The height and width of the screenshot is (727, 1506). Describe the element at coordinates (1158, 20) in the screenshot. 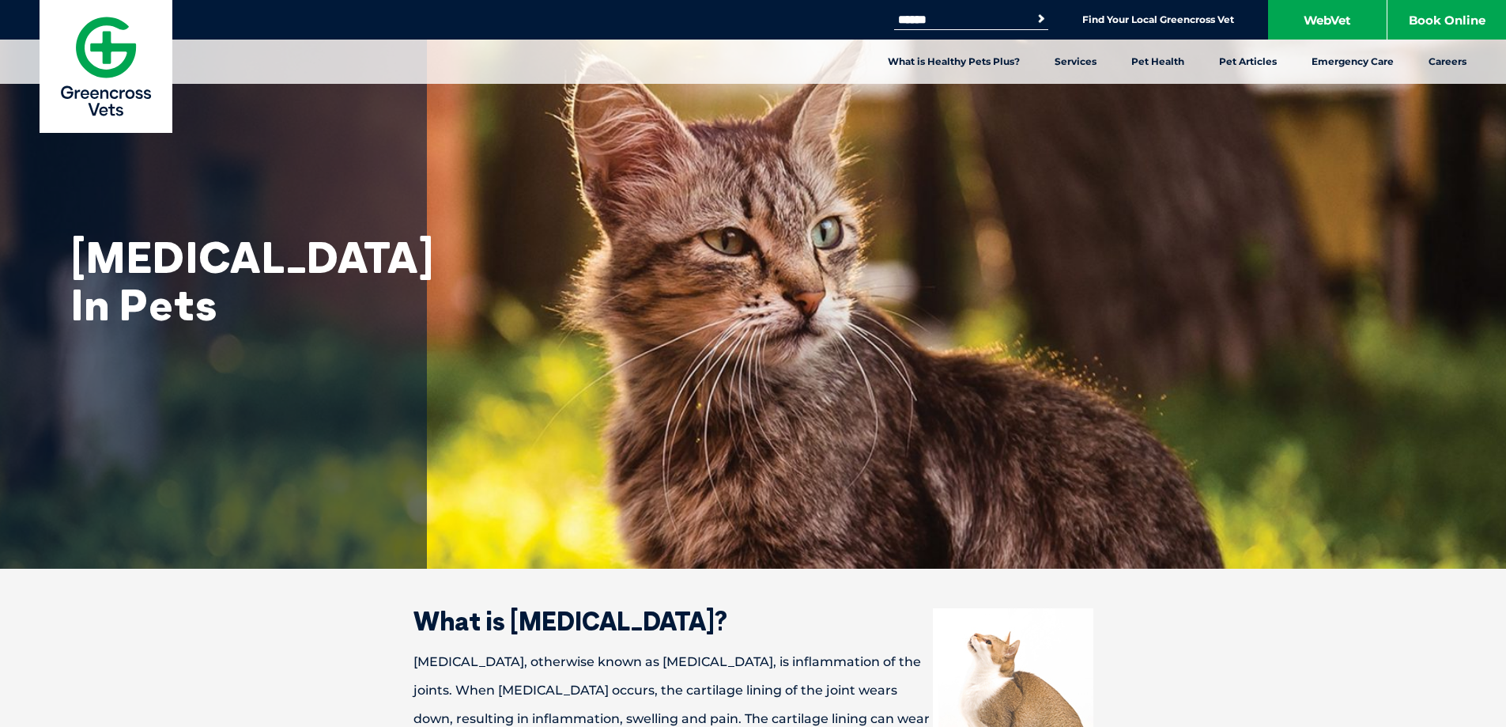

I see `a: Find Your Local Greencross Vet` at that location.